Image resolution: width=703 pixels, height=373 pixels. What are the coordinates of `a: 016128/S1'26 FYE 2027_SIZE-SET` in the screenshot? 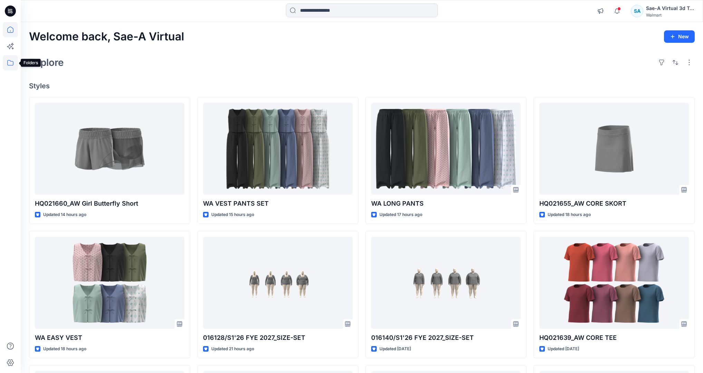 It's located at (278, 283).